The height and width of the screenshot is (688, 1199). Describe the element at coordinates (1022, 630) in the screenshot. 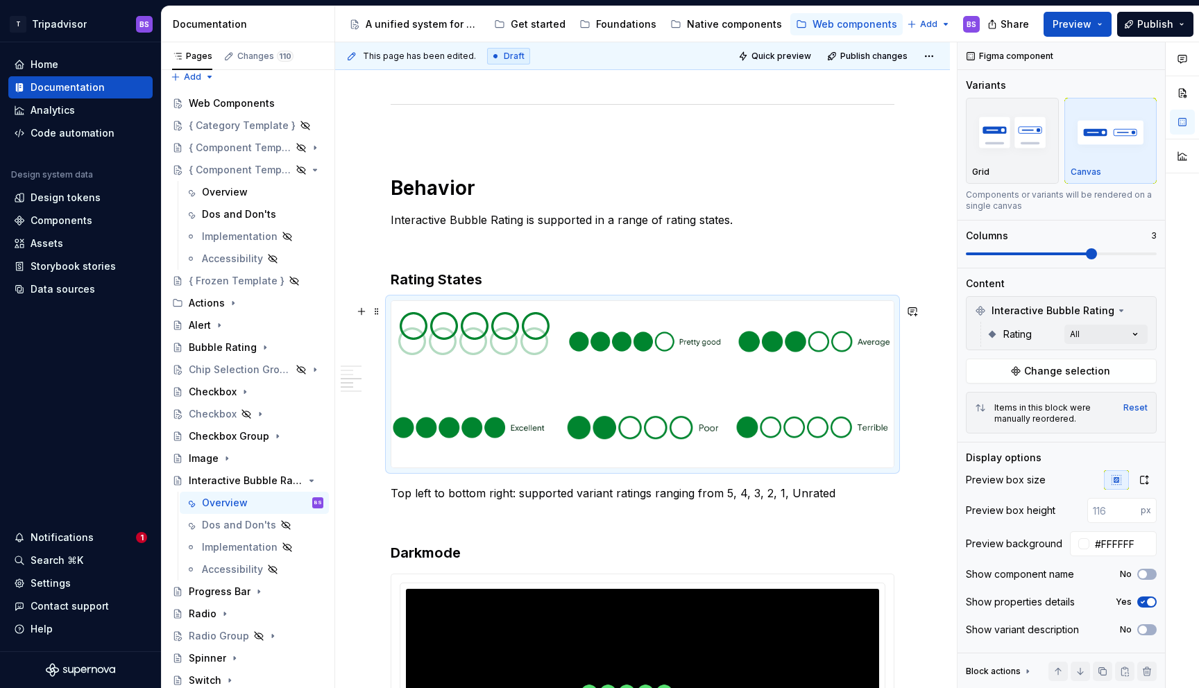

I see `div: Show variant description` at that location.